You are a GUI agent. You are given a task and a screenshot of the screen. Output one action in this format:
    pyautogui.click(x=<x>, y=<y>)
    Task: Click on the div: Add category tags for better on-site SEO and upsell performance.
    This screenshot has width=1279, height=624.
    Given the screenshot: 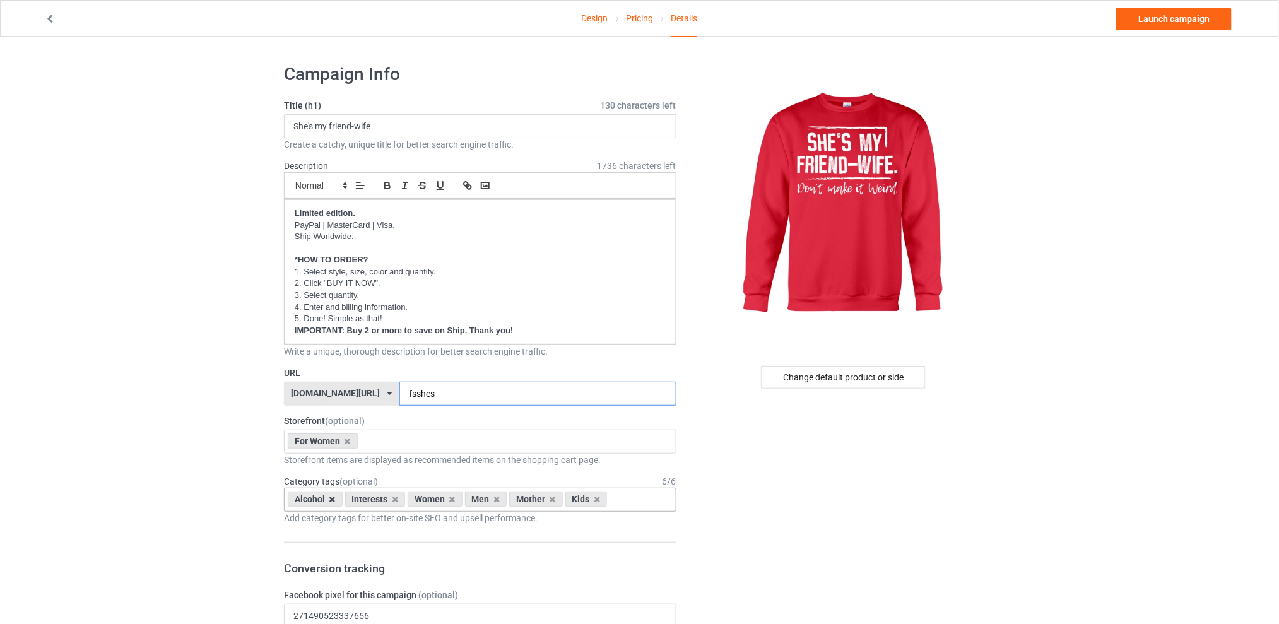 What is the action you would take?
    pyautogui.click(x=480, y=518)
    